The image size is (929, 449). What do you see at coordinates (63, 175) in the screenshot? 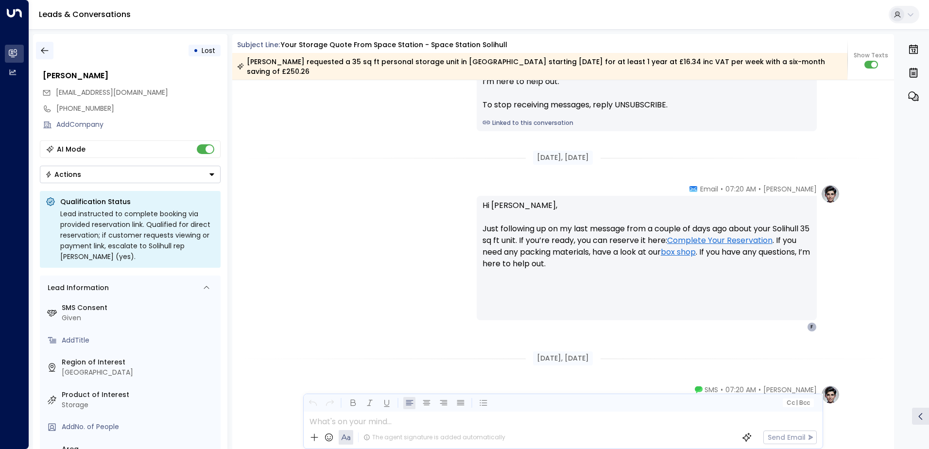
I see `div: Actions` at bounding box center [63, 175].